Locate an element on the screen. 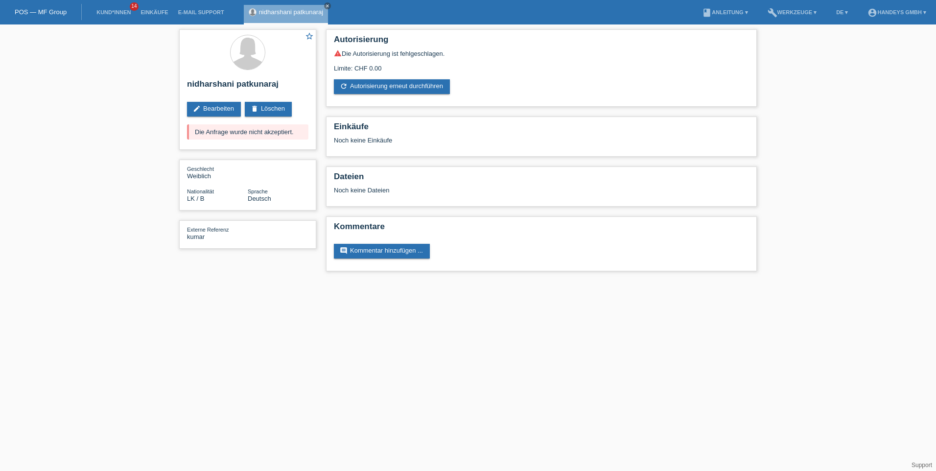  h2: Einkäufe is located at coordinates (541, 129).